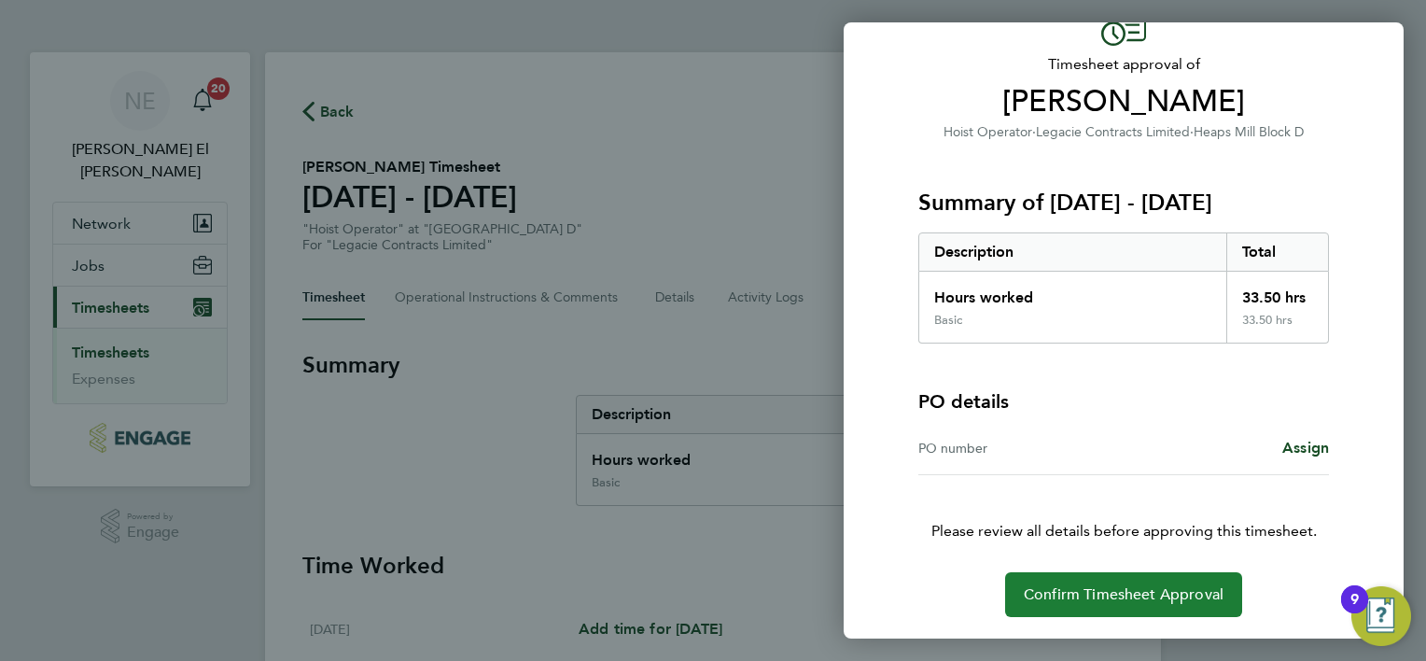  What do you see at coordinates (1306, 448) in the screenshot?
I see `a: Assign` at bounding box center [1306, 448].